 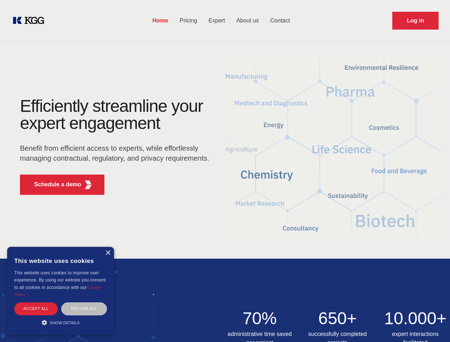 What do you see at coordinates (107, 253) in the screenshot?
I see `div: Close` at bounding box center [107, 253].